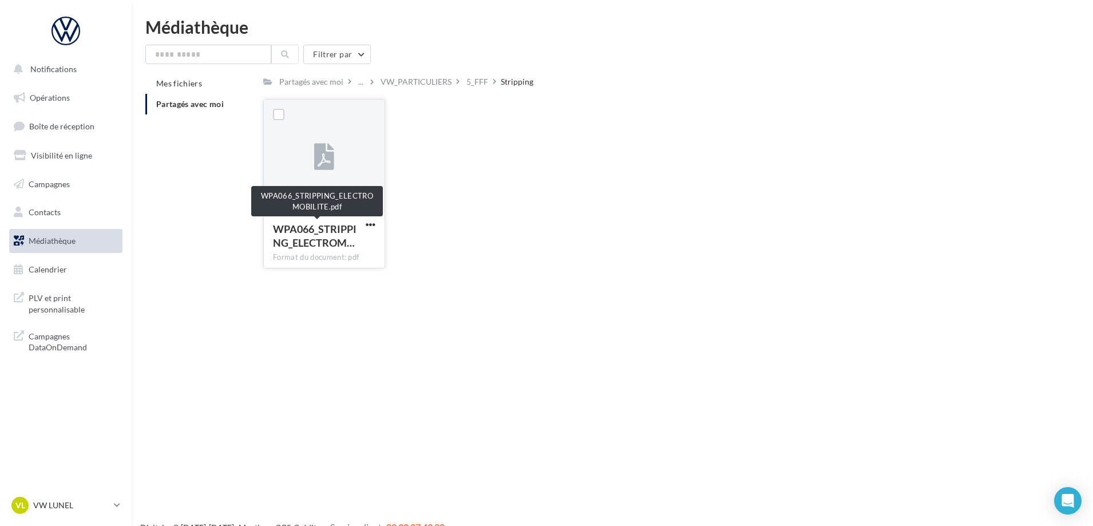  What do you see at coordinates (66, 98) in the screenshot?
I see `a: Opérations` at bounding box center [66, 98].